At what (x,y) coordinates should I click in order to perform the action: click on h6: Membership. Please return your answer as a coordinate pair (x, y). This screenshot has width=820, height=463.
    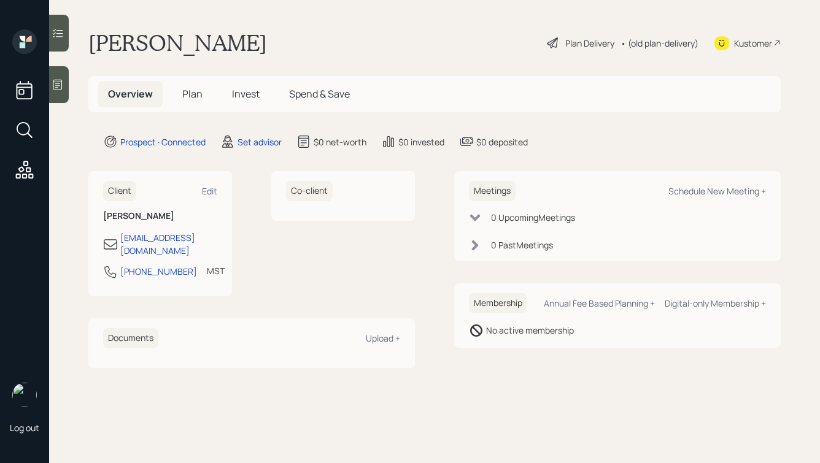
    Looking at the image, I should click on (498, 303).